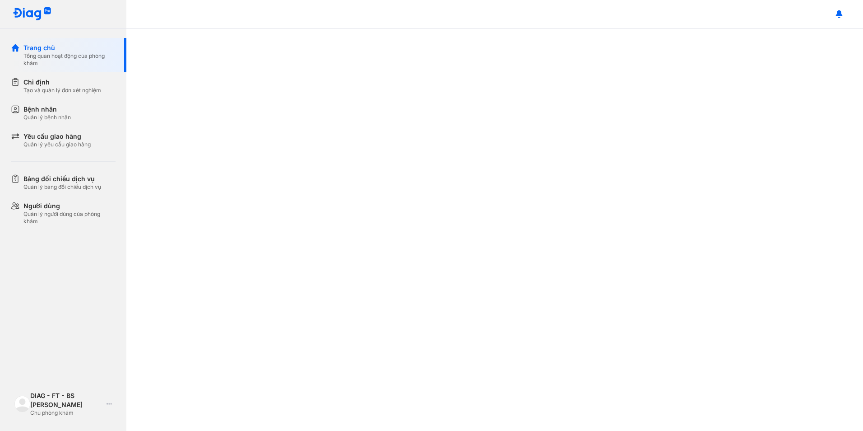  Describe the element at coordinates (62, 187) in the screenshot. I see `div: Quản lý bảng đối chiếu dịch vụ` at that location.